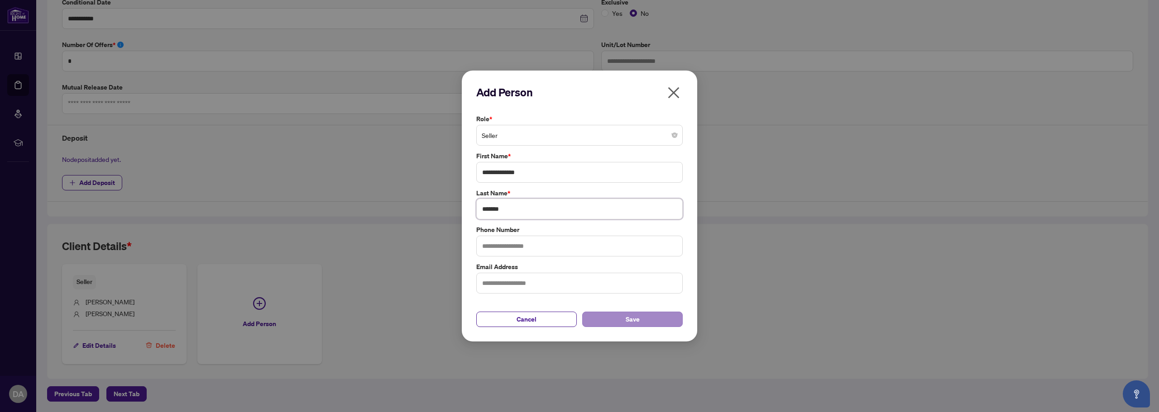  What do you see at coordinates (579, 119) in the screenshot?
I see `label: Role` at bounding box center [579, 119].